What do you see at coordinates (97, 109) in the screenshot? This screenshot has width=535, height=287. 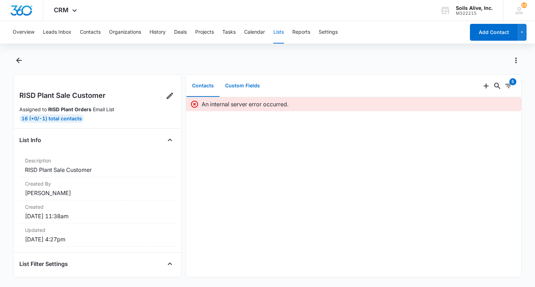 I see `p: Assigned to Email List` at bounding box center [97, 109].